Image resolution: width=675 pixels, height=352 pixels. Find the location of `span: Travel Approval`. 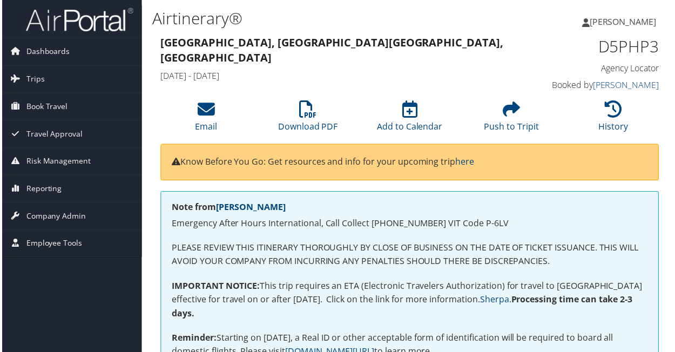

span: Travel Approval is located at coordinates (52, 134).